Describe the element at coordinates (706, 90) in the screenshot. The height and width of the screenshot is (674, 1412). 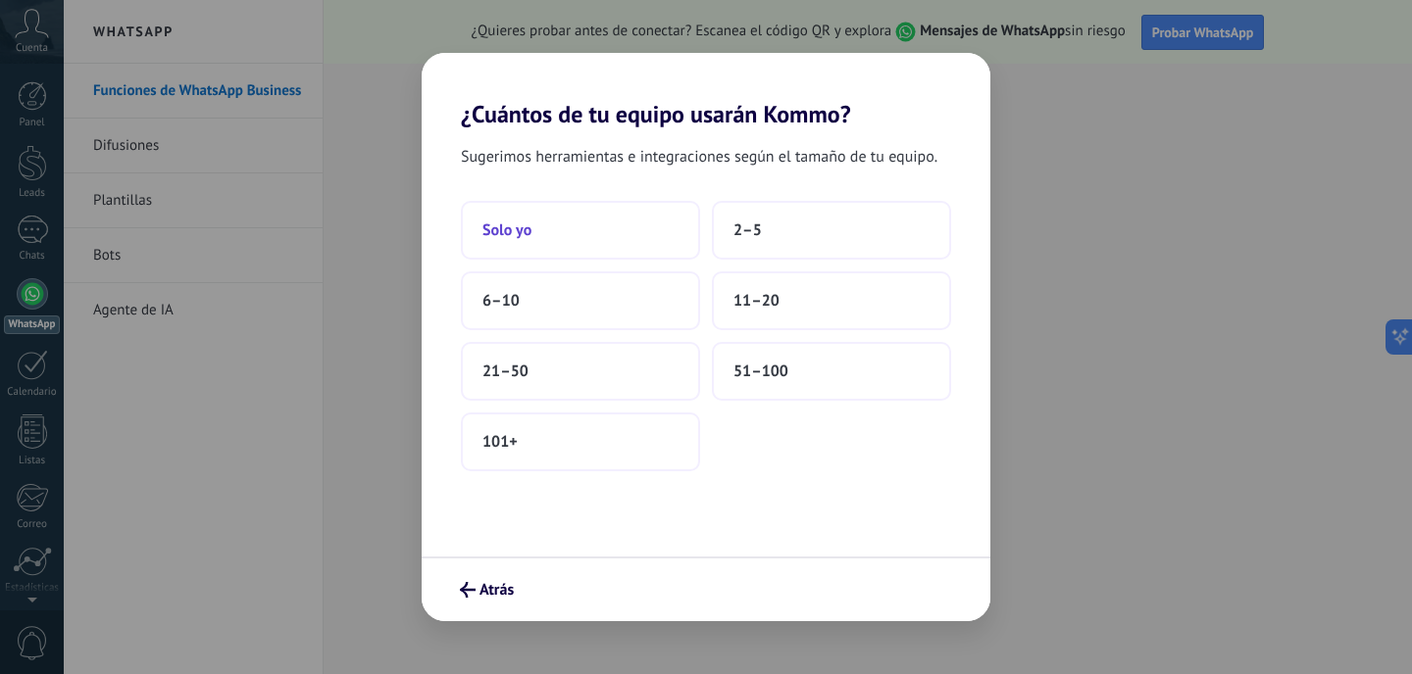
I see `h2: ¿Cuántos de tu equipo usarán Kommo?` at that location.